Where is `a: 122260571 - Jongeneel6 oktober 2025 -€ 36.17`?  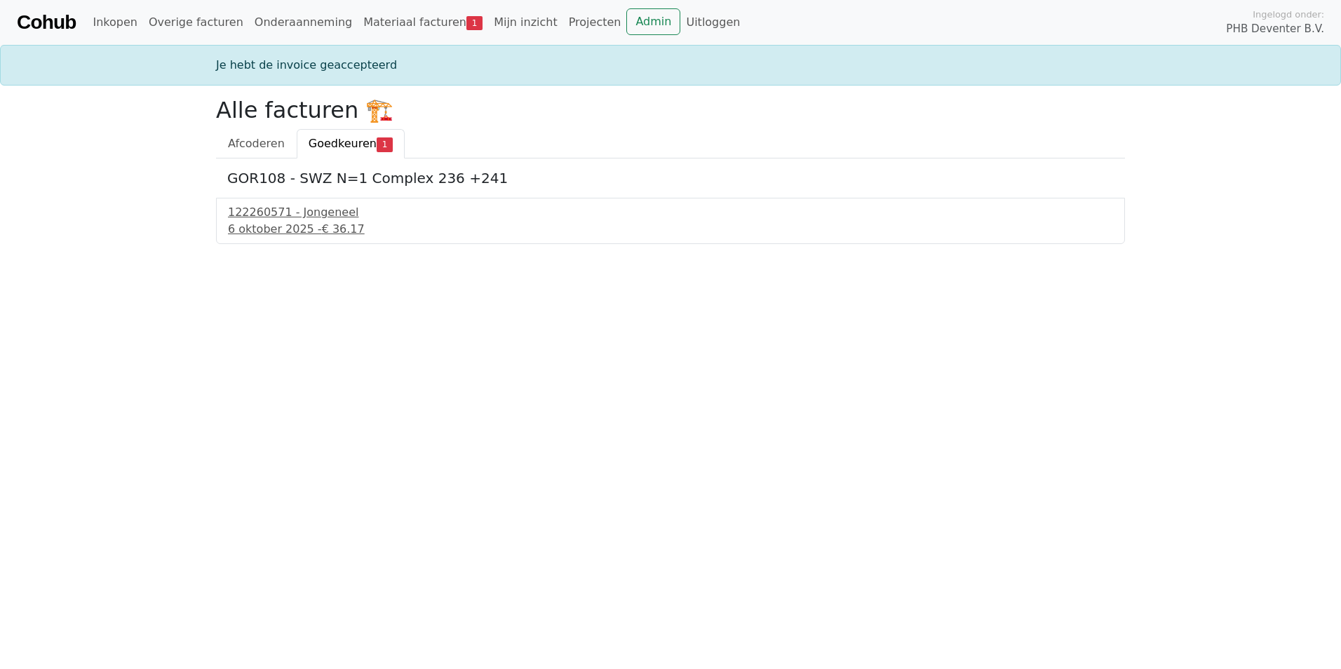 a: 122260571 - Jongeneel6 oktober 2025 -€ 36.17 is located at coordinates (671, 221).